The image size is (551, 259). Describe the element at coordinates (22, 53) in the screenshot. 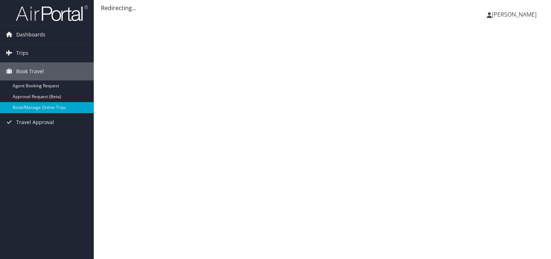

I see `span: Trips` at that location.